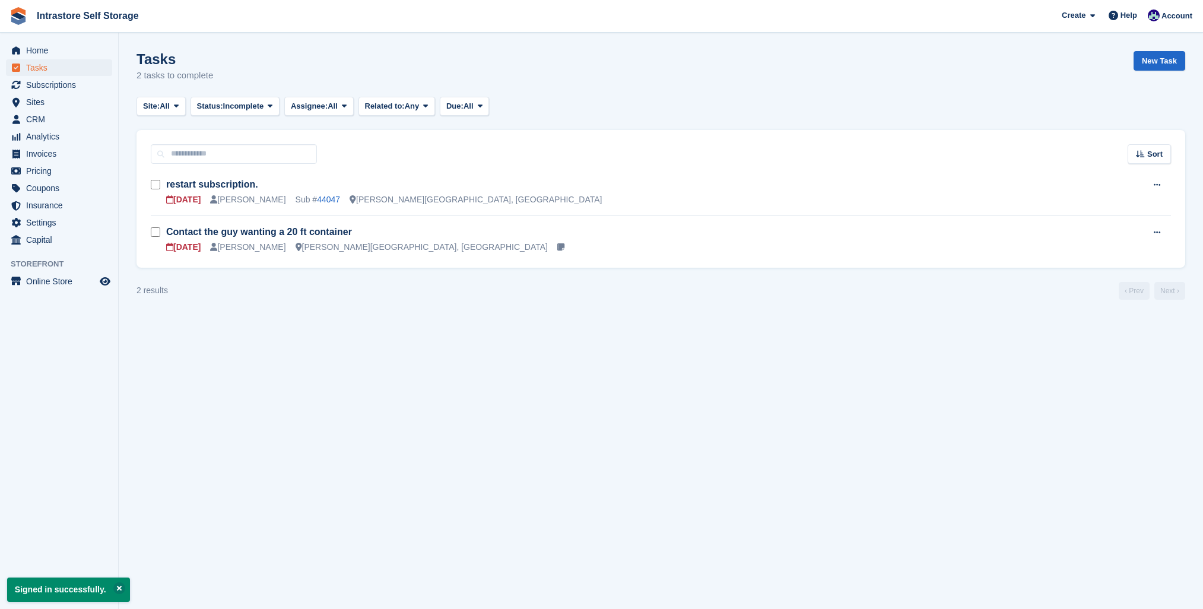 The height and width of the screenshot is (609, 1203). Describe the element at coordinates (62, 102) in the screenshot. I see `span: Sites` at that location.